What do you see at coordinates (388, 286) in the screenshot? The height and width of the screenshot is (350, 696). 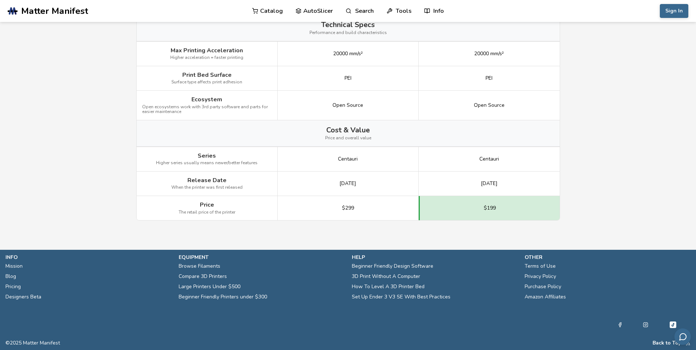 I see `a: How To Level A 3D Printer Bed` at bounding box center [388, 286].